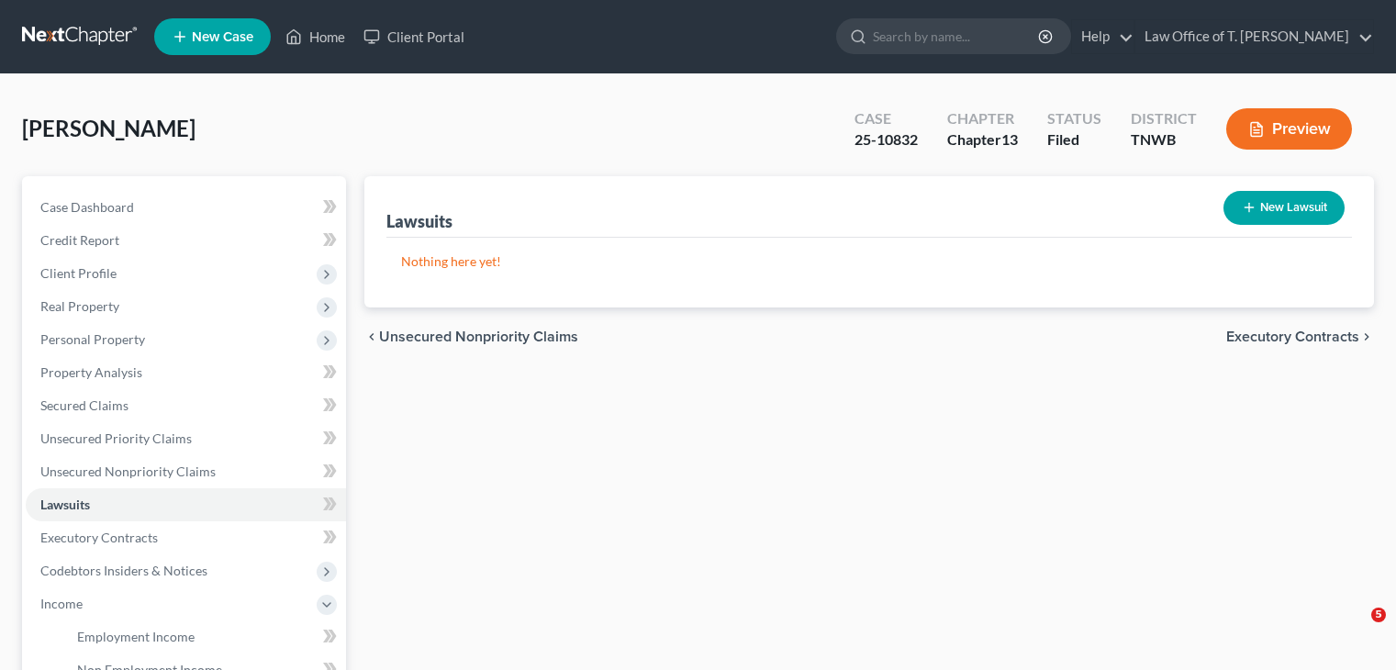 The width and height of the screenshot is (1396, 670). I want to click on button: chevron_left Unsecured Nonpriority Claims, so click(471, 337).